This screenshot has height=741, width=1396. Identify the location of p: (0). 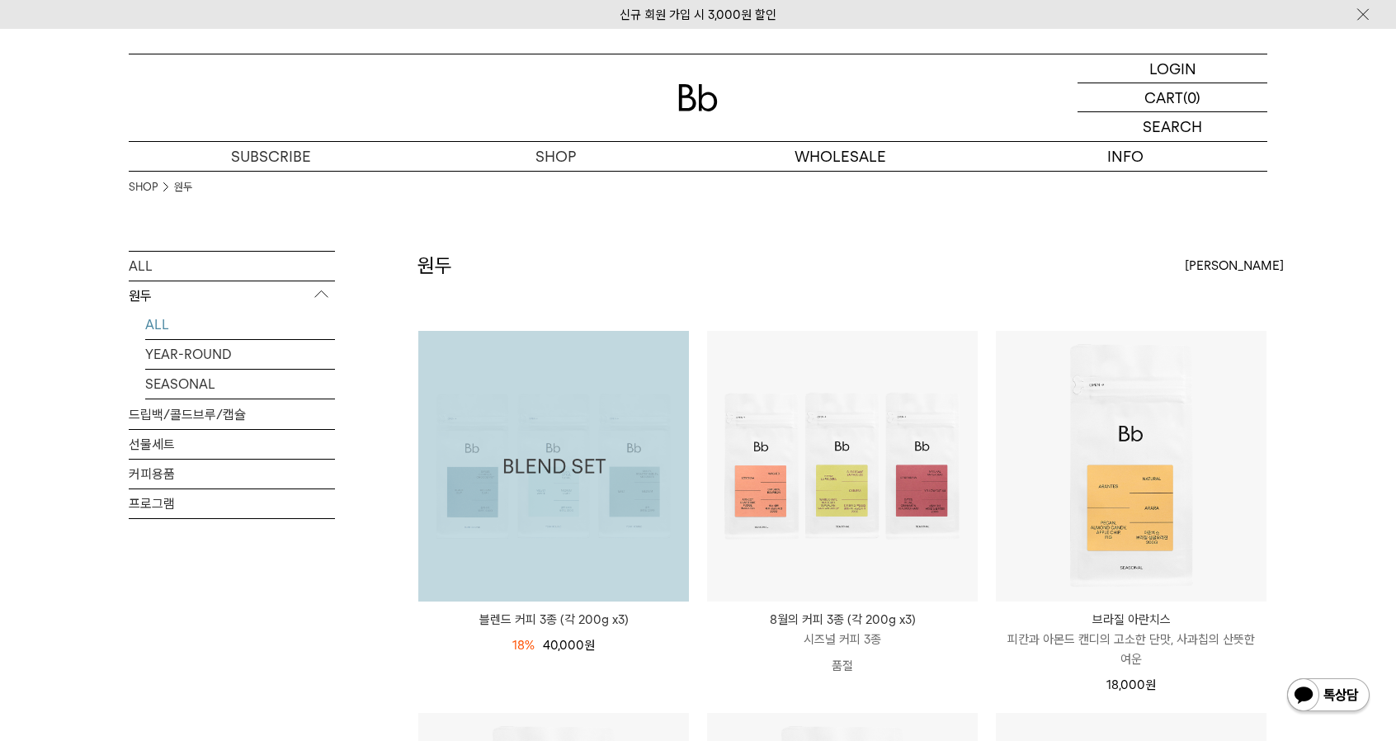
(1191, 97).